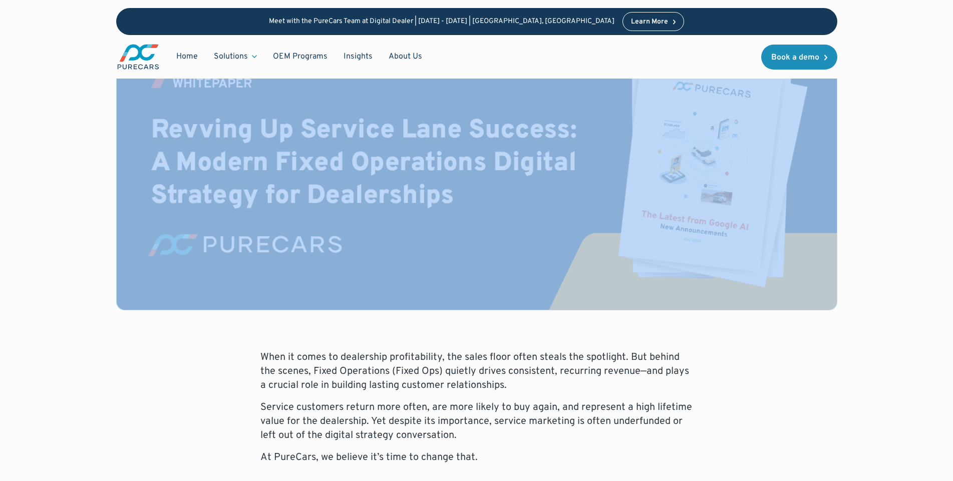  I want to click on a: Insights, so click(358, 57).